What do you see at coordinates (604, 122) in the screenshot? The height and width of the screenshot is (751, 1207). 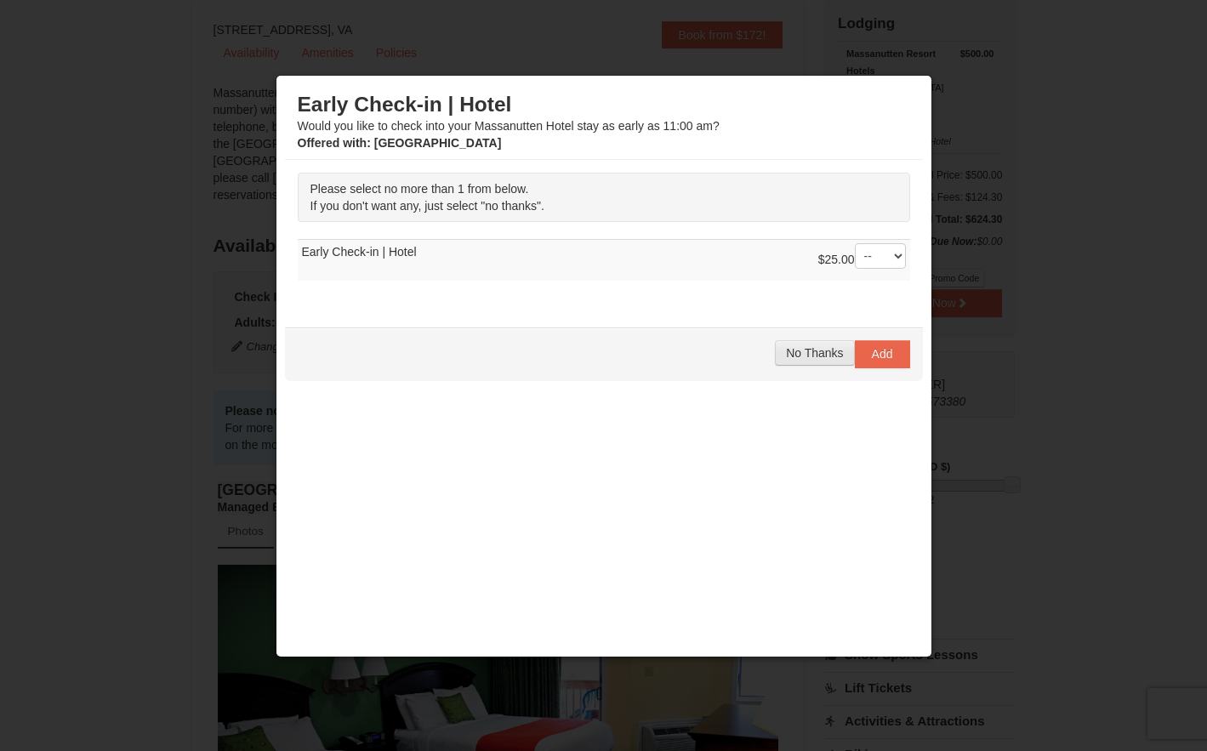 I see `div: Would you like to check into your Massanutten Hotel stay as early as 11:00 am?` at bounding box center [604, 122].